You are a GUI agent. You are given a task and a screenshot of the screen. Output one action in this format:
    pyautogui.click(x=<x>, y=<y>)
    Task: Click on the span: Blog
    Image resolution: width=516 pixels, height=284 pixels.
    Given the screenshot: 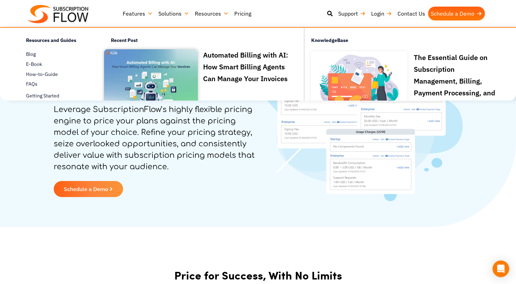 What is the action you would take?
    pyautogui.click(x=31, y=54)
    